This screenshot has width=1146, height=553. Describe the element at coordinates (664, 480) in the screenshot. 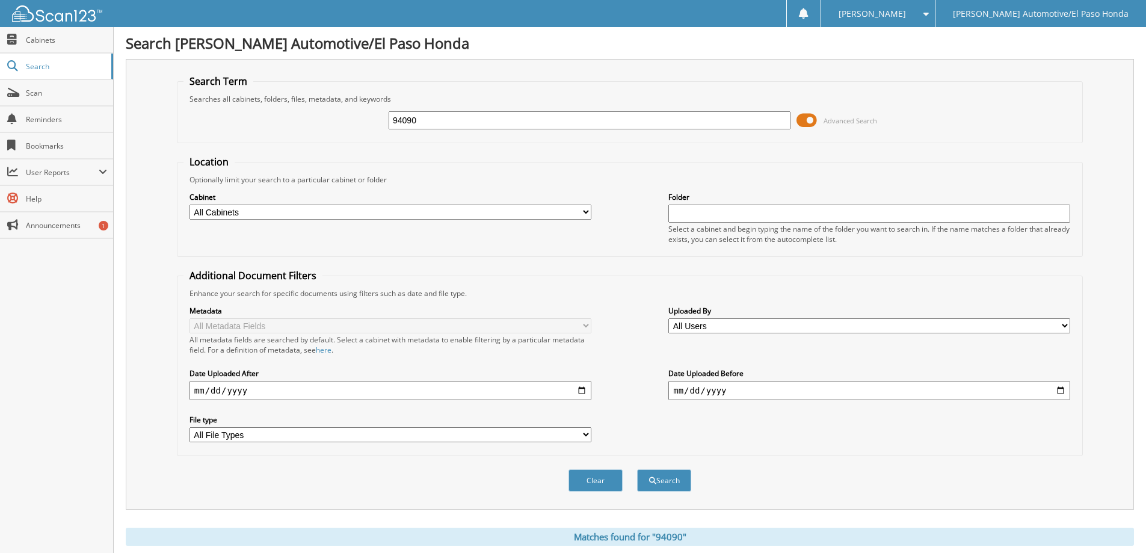

I see `button: Search` at that location.